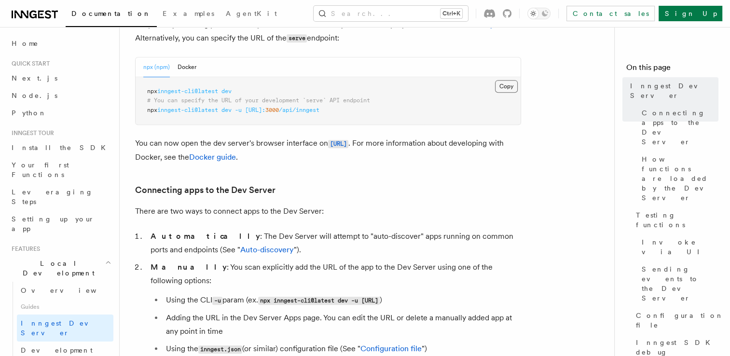 The height and width of the screenshot is (356, 730). What do you see at coordinates (60, 170) in the screenshot?
I see `a: Your first Functions` at bounding box center [60, 170].